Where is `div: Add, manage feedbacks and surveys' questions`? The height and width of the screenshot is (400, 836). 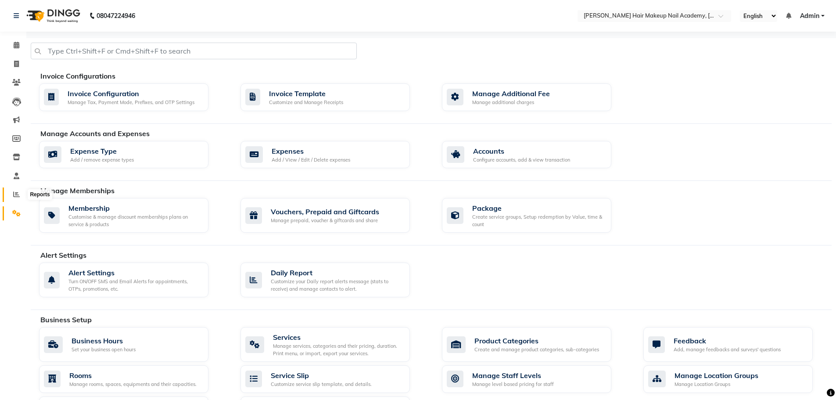 div: Add, manage feedbacks and surveys' questions is located at coordinates (727, 349).